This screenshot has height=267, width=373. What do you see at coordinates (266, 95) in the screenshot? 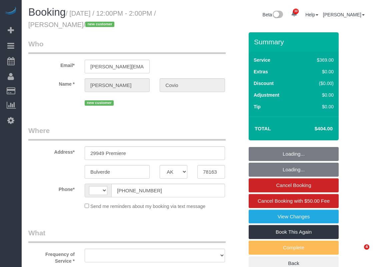
I see `label: Adjustment` at bounding box center [266, 95].